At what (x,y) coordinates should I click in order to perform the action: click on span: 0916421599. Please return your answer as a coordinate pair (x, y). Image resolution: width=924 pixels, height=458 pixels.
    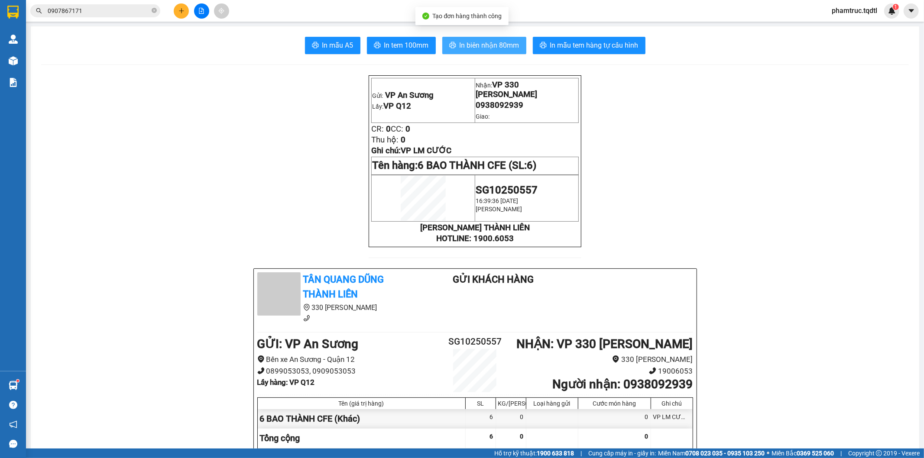
    Looking at the image, I should click on (76, 30).